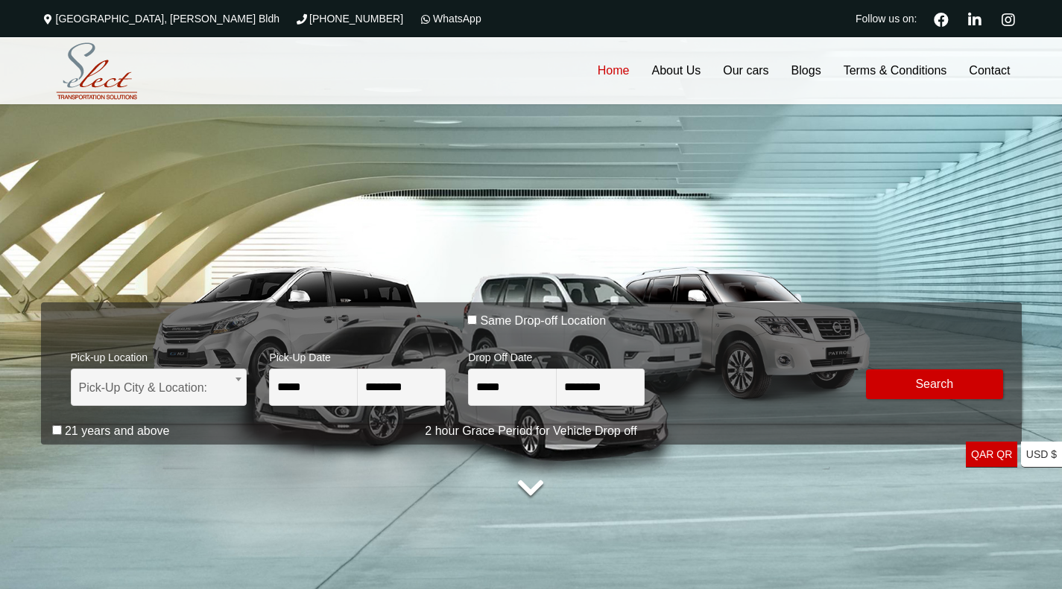  Describe the element at coordinates (1041, 455) in the screenshot. I see `a: USD $` at that location.